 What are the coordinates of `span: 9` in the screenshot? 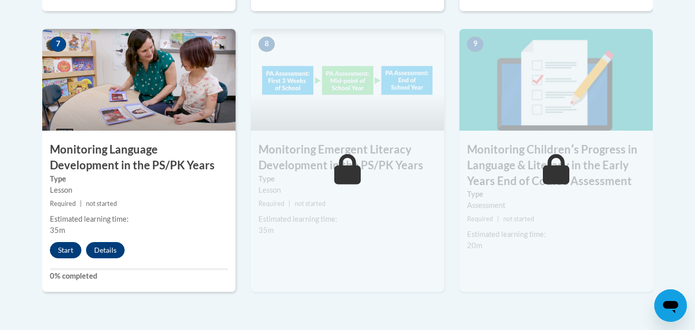 It's located at (475, 44).